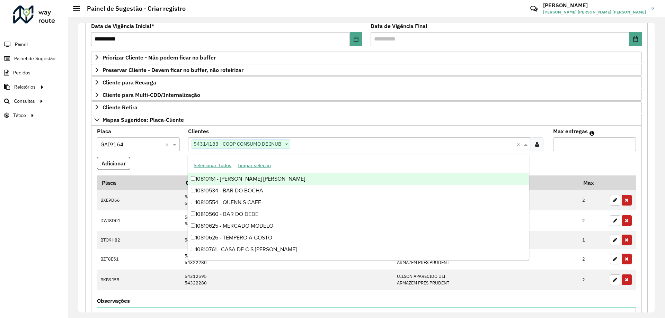  Describe the element at coordinates (22, 73) in the screenshot. I see `span: Pedidos` at that location.